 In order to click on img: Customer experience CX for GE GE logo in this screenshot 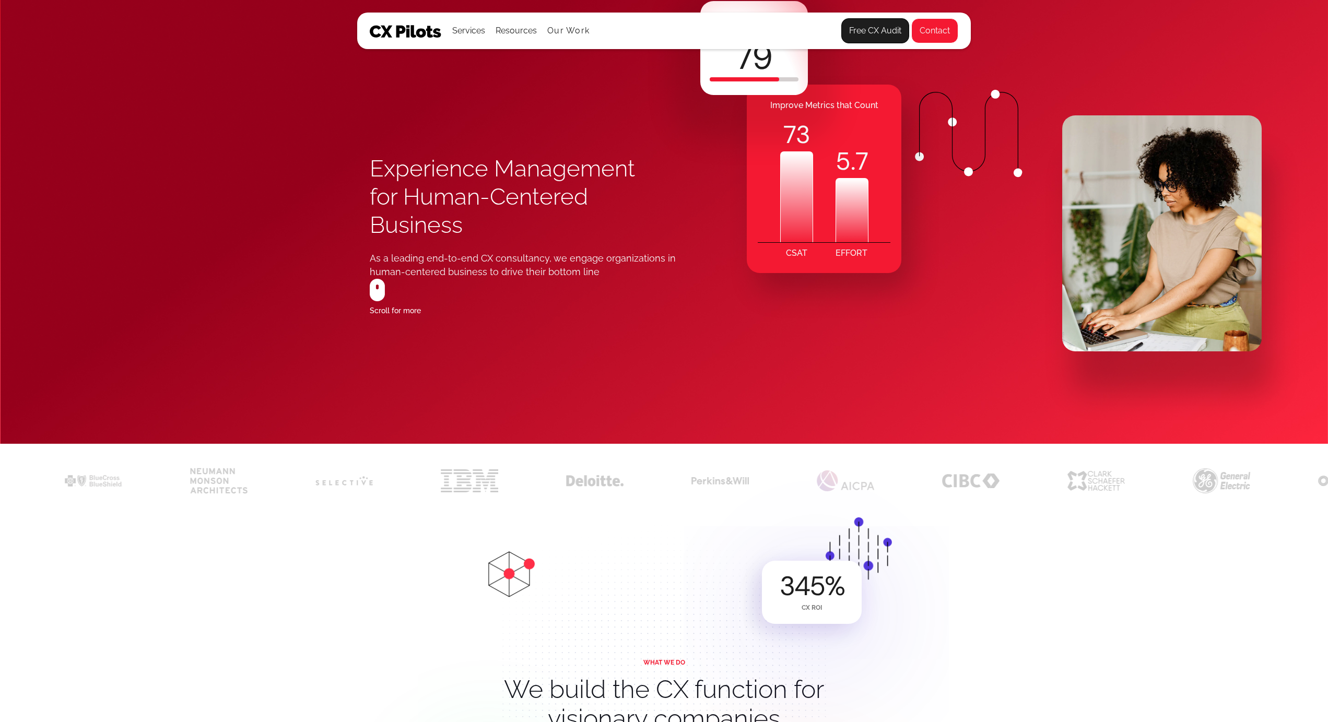, I will do `click(1221, 481)`.